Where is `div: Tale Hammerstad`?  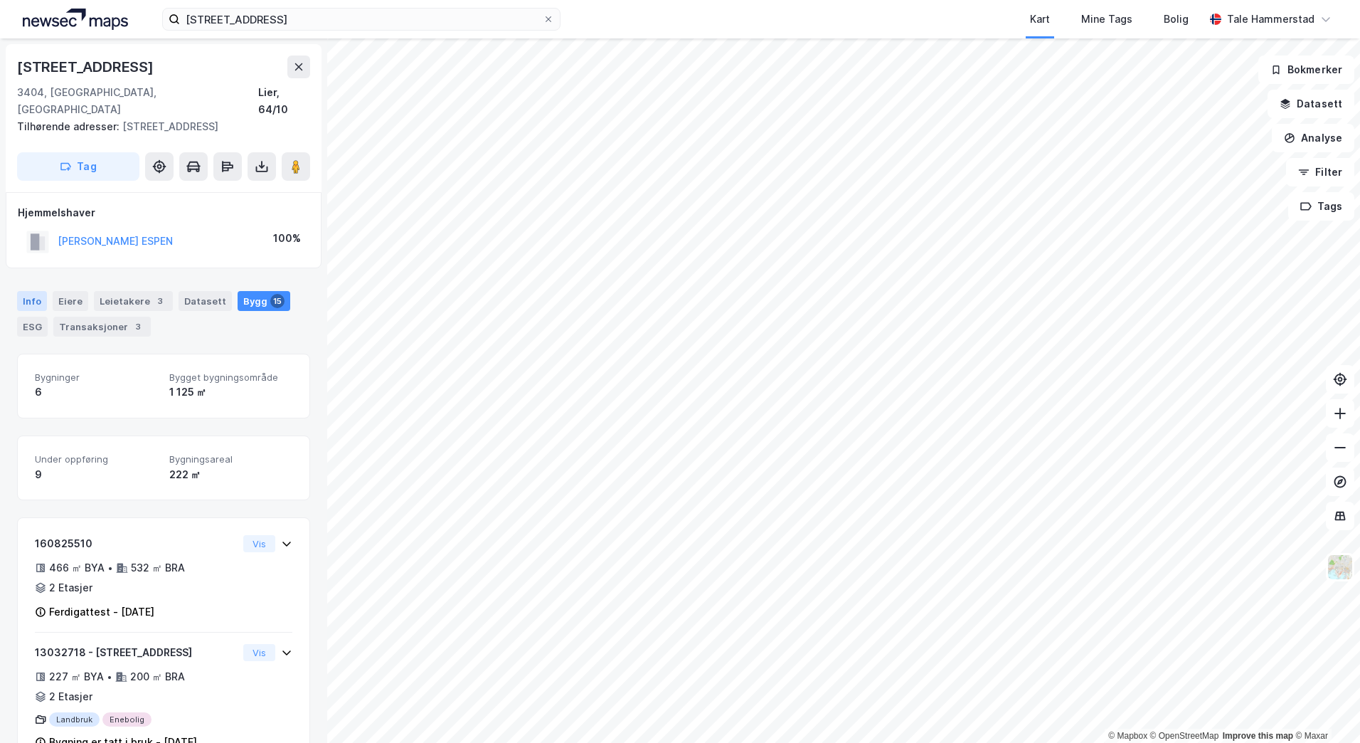 div: Tale Hammerstad is located at coordinates (1270, 19).